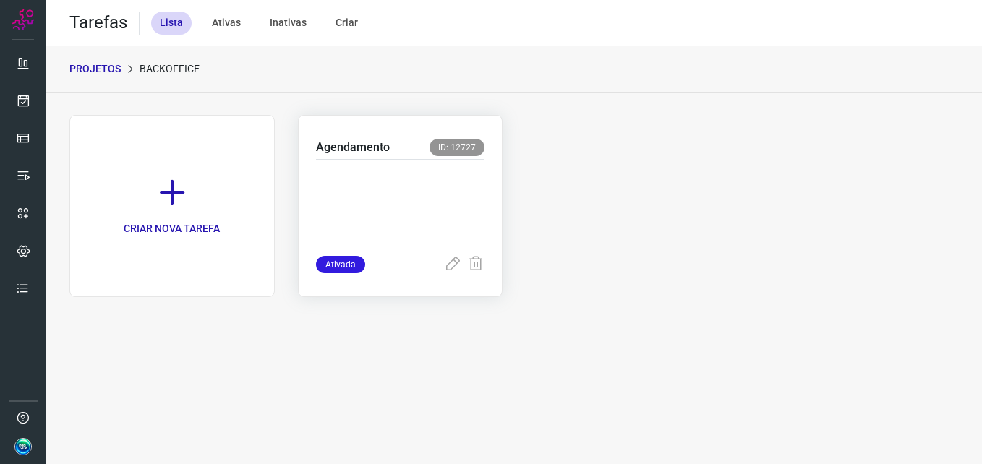 The height and width of the screenshot is (464, 982). Describe the element at coordinates (169, 69) in the screenshot. I see `p: Backoffice` at that location.